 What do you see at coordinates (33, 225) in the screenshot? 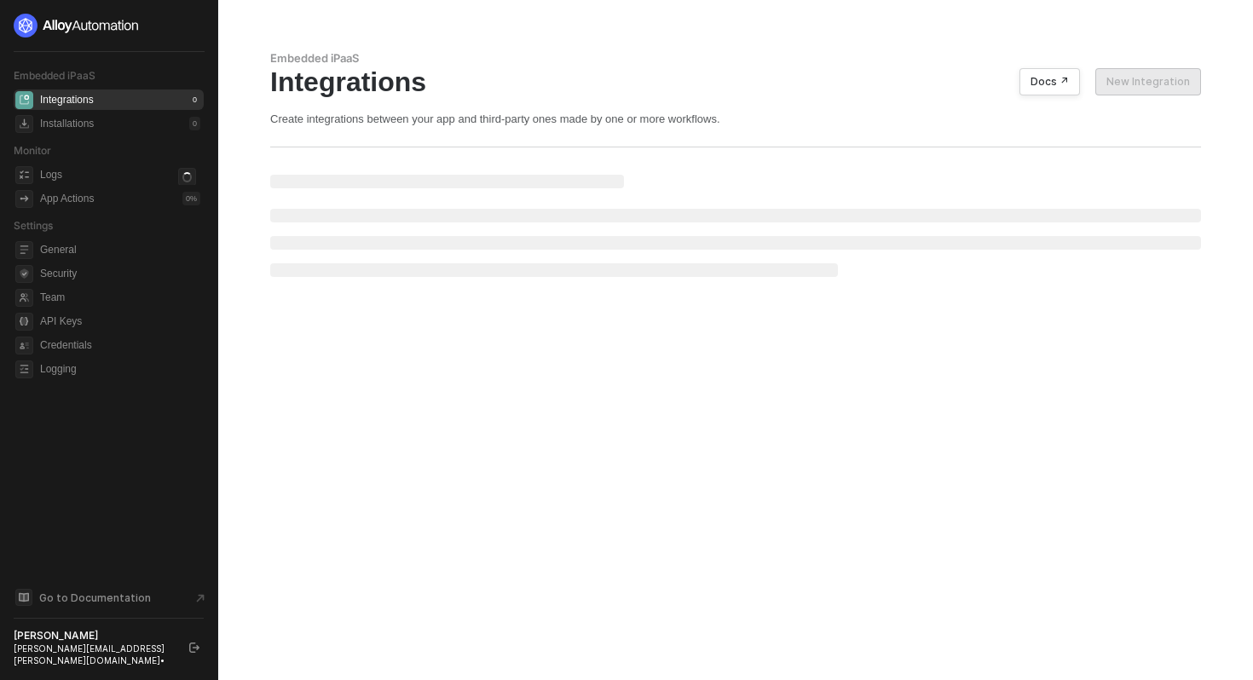
I see `span: Settings` at bounding box center [33, 225].